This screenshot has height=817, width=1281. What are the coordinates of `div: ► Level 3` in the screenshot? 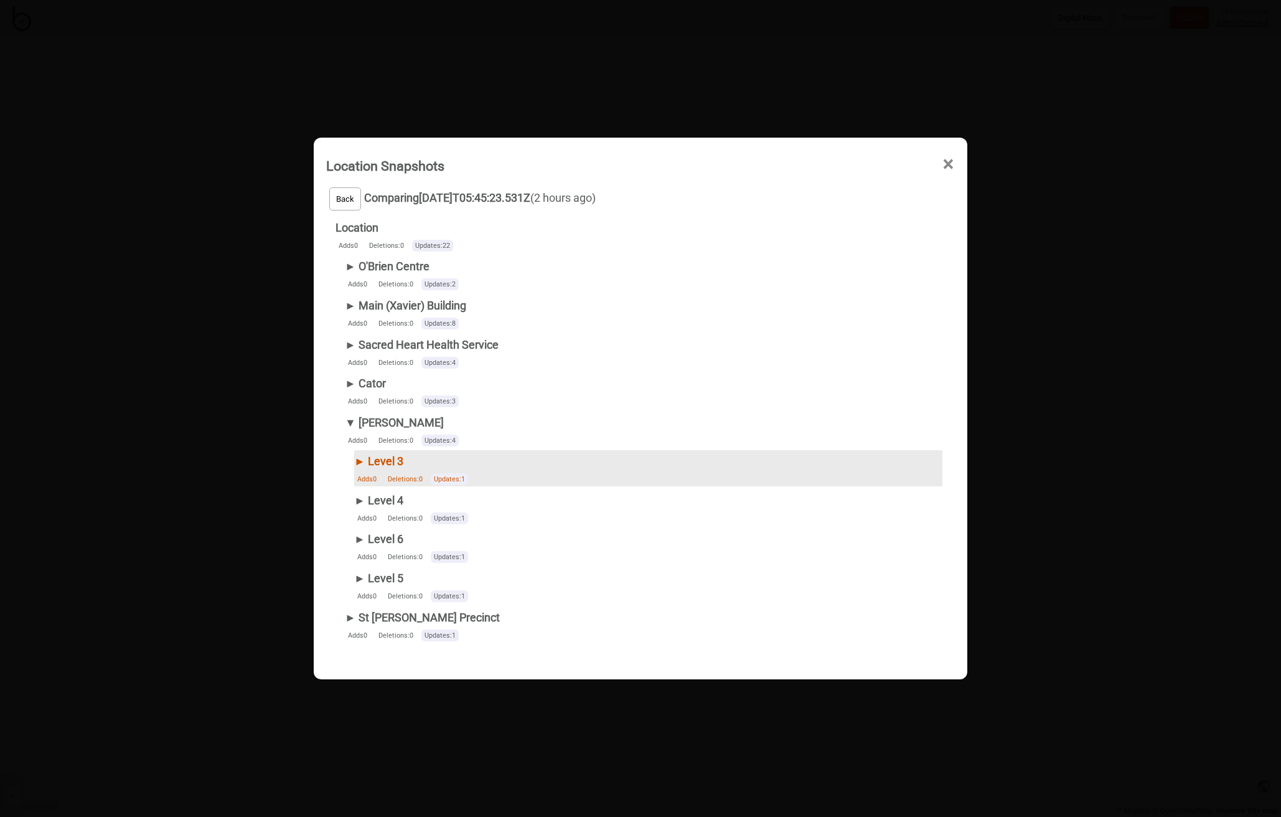 It's located at (413, 461).